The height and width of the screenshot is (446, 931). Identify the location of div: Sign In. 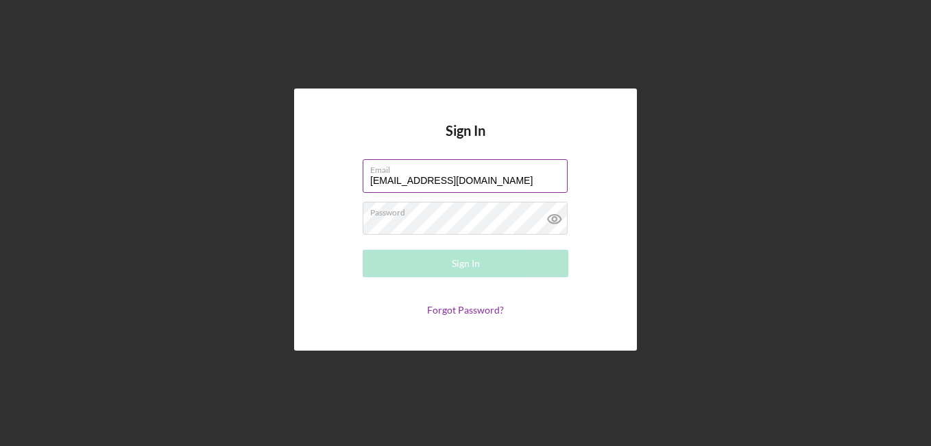
(465, 263).